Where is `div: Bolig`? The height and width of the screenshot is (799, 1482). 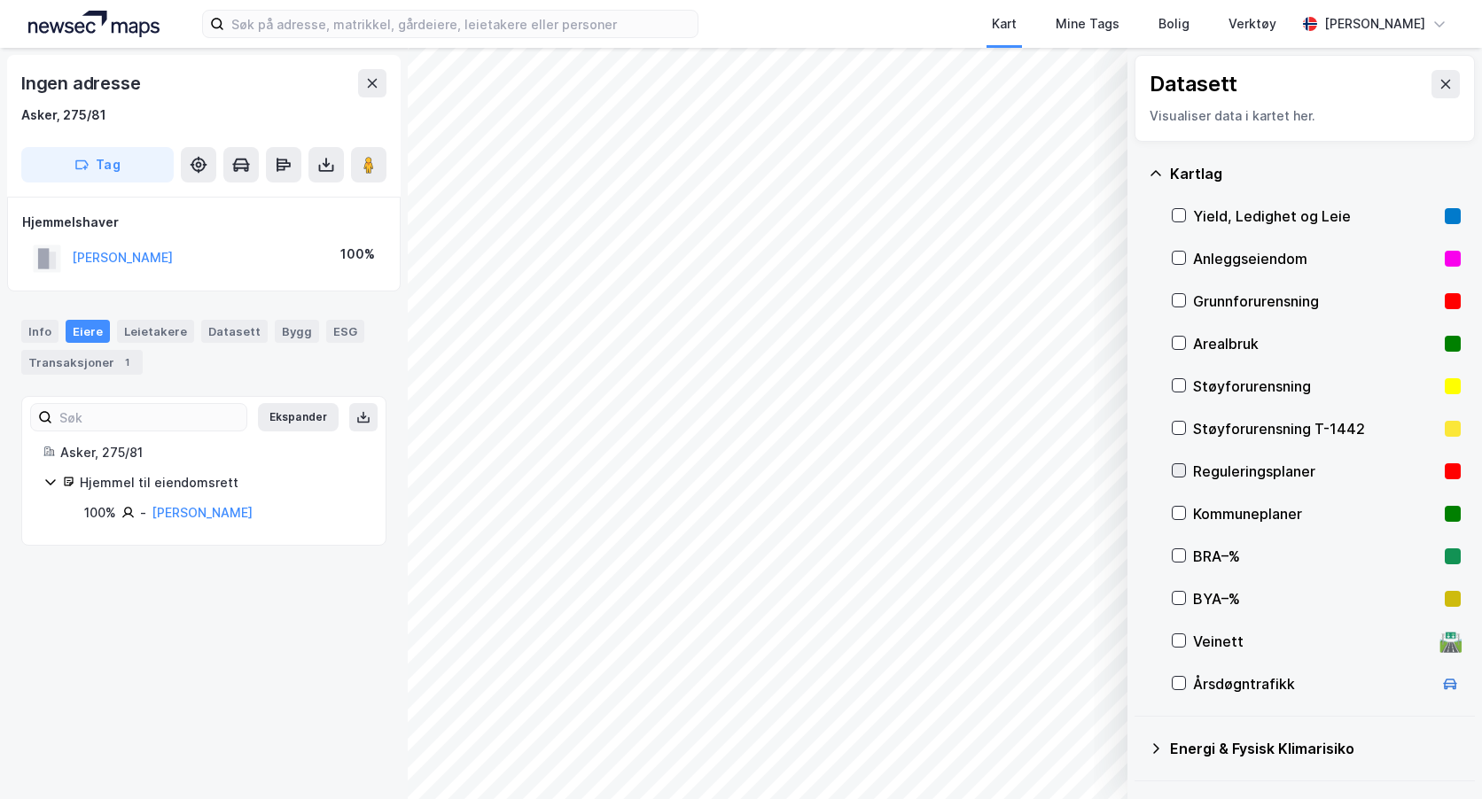 div: Bolig is located at coordinates (1173, 24).